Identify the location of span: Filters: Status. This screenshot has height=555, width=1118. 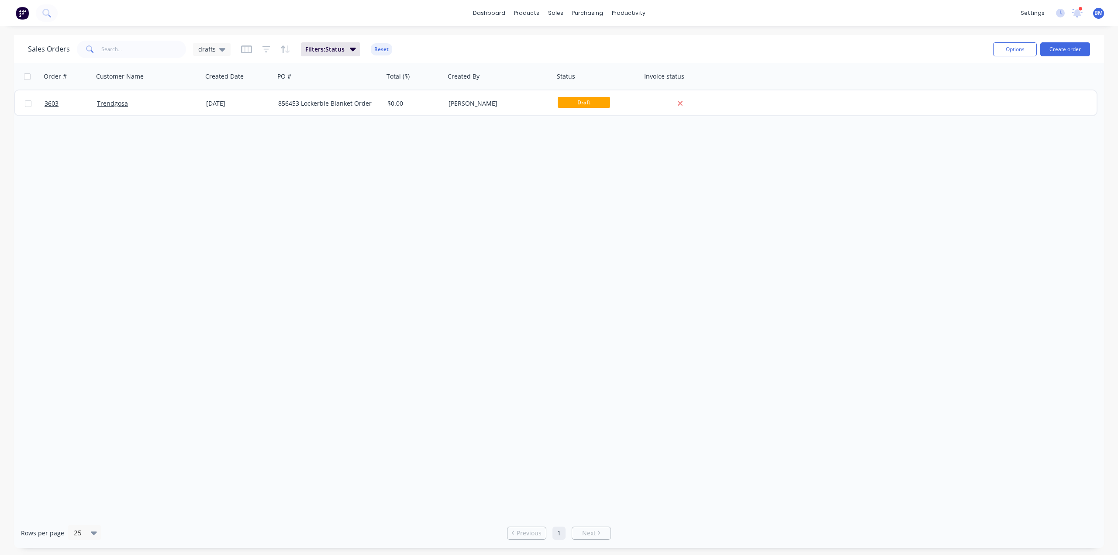
(325, 49).